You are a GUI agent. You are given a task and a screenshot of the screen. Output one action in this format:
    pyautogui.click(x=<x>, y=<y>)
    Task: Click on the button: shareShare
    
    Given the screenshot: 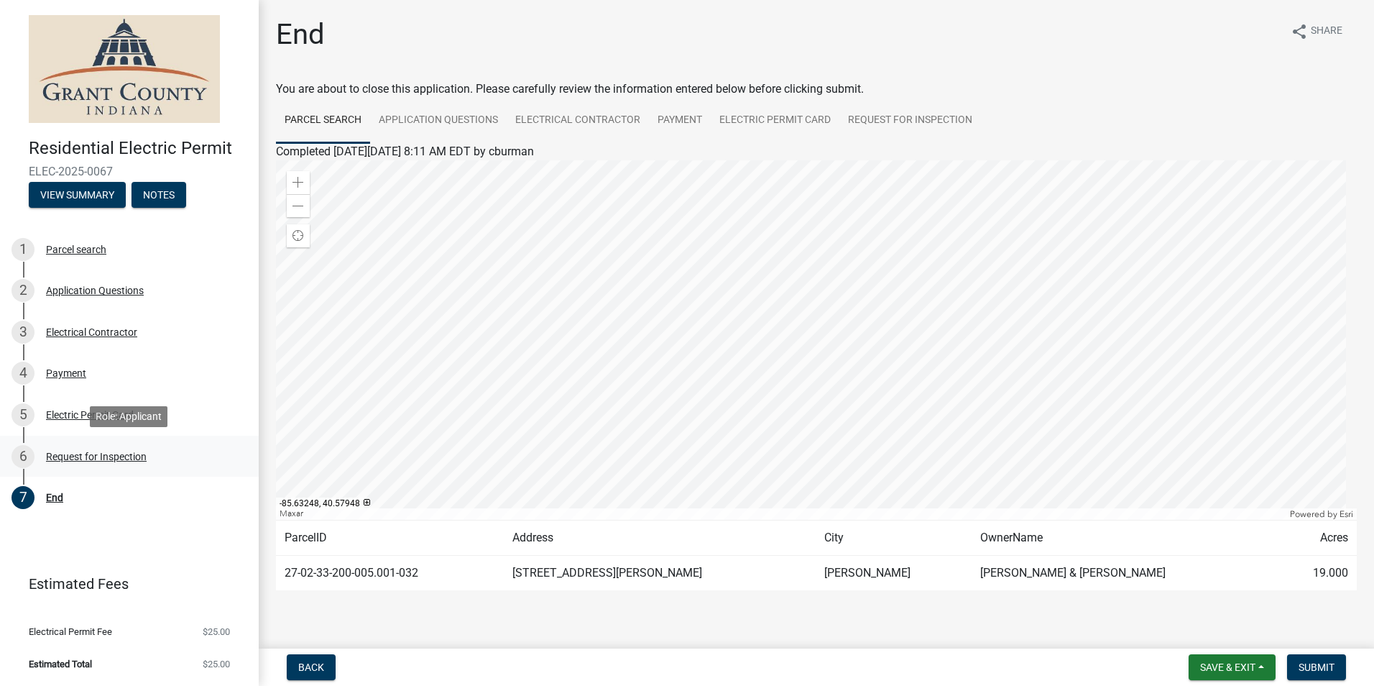 What is the action you would take?
    pyautogui.click(x=1316, y=31)
    